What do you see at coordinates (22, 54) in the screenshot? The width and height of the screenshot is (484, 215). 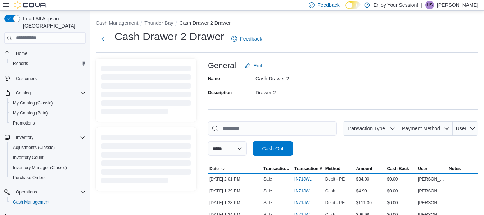 I see `span: Home` at bounding box center [22, 54].